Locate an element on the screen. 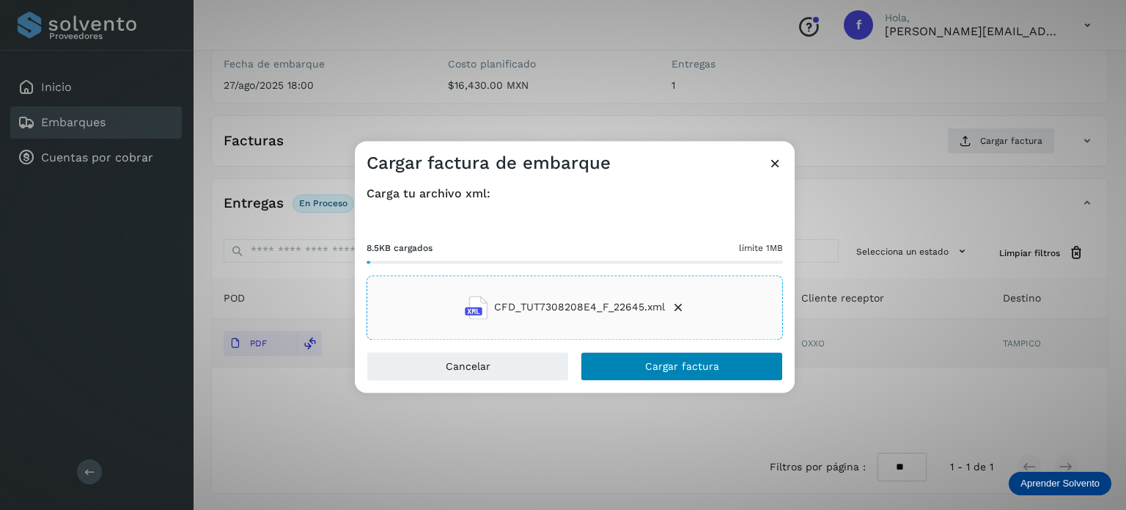 This screenshot has width=1126, height=510. div: Aprender Solvento is located at coordinates (1060, 483).